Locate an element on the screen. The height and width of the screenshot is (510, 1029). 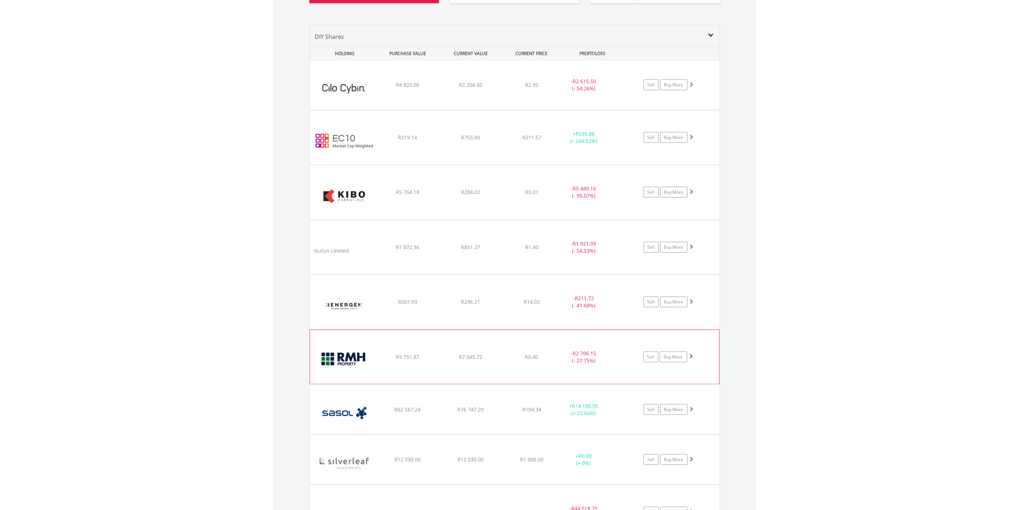
span: R284.02 is located at coordinates (470, 192).